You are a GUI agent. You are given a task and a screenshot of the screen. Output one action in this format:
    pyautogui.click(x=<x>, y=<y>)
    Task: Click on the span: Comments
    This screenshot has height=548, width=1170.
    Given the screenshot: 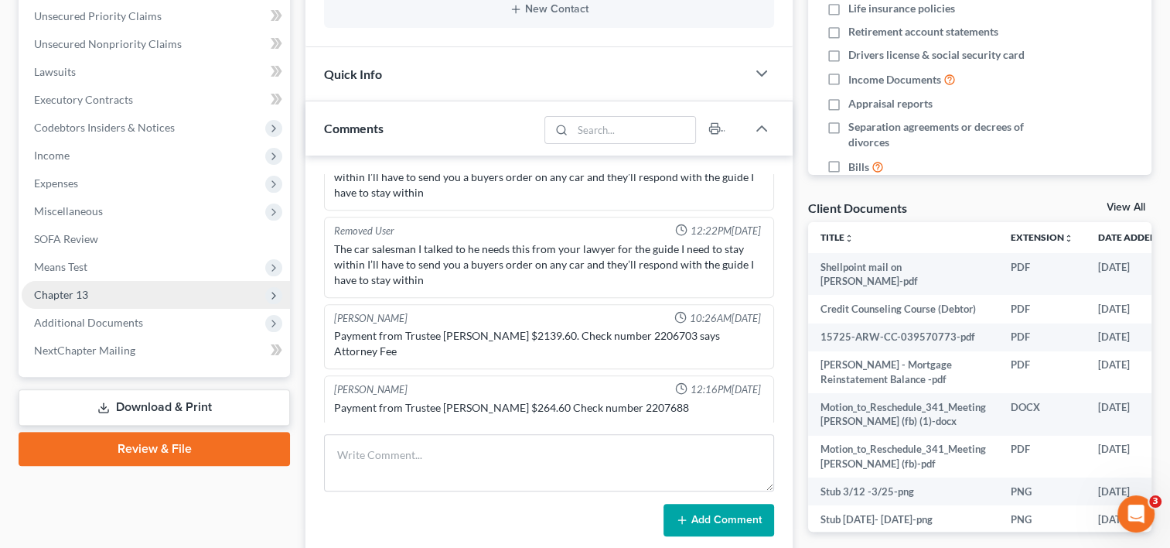 What is the action you would take?
    pyautogui.click(x=353, y=128)
    